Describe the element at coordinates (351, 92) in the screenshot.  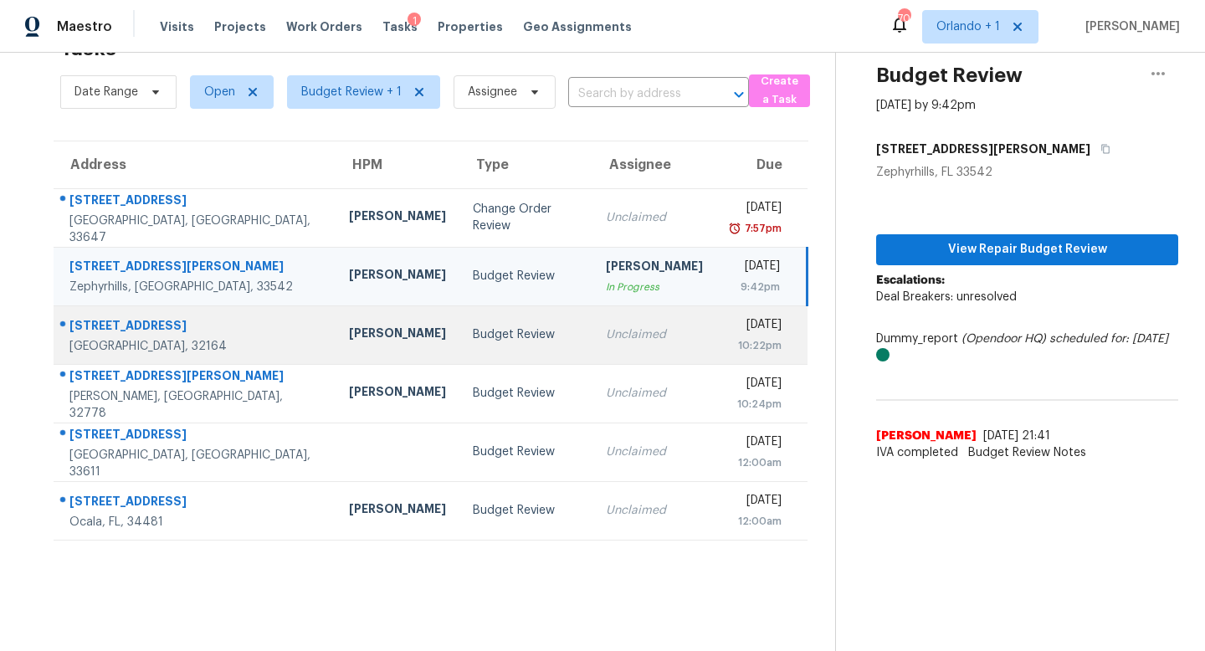
I see `span: Budget Review + 1` at that location.